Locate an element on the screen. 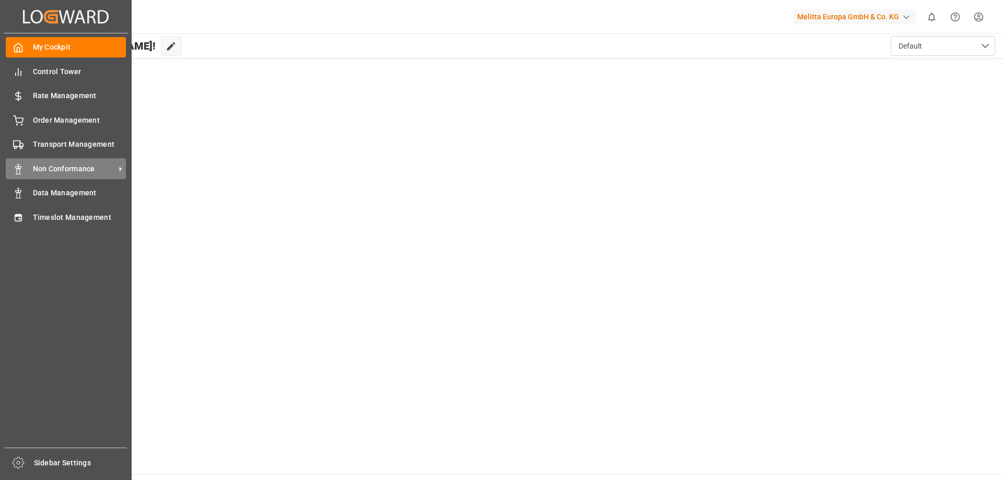 The height and width of the screenshot is (480, 1003). button: open menu is located at coordinates (943, 46).